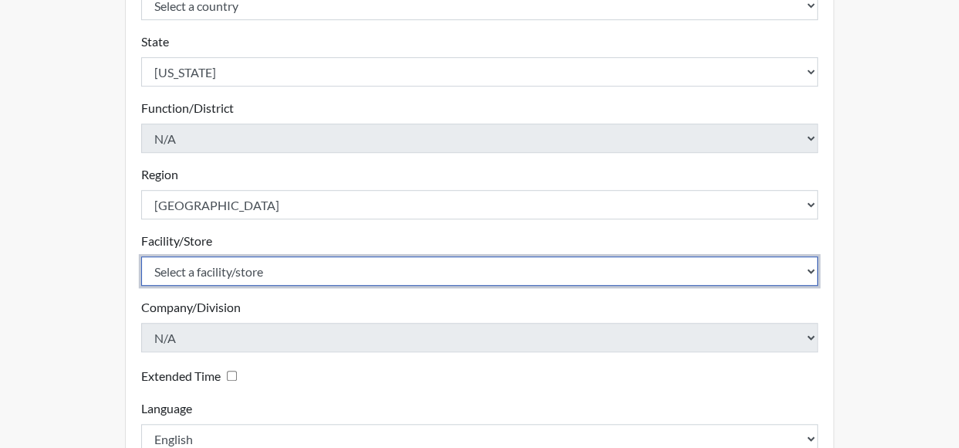 This screenshot has width=959, height=448. What do you see at coordinates (187, 108) in the screenshot?
I see `label: Function/District` at bounding box center [187, 108].